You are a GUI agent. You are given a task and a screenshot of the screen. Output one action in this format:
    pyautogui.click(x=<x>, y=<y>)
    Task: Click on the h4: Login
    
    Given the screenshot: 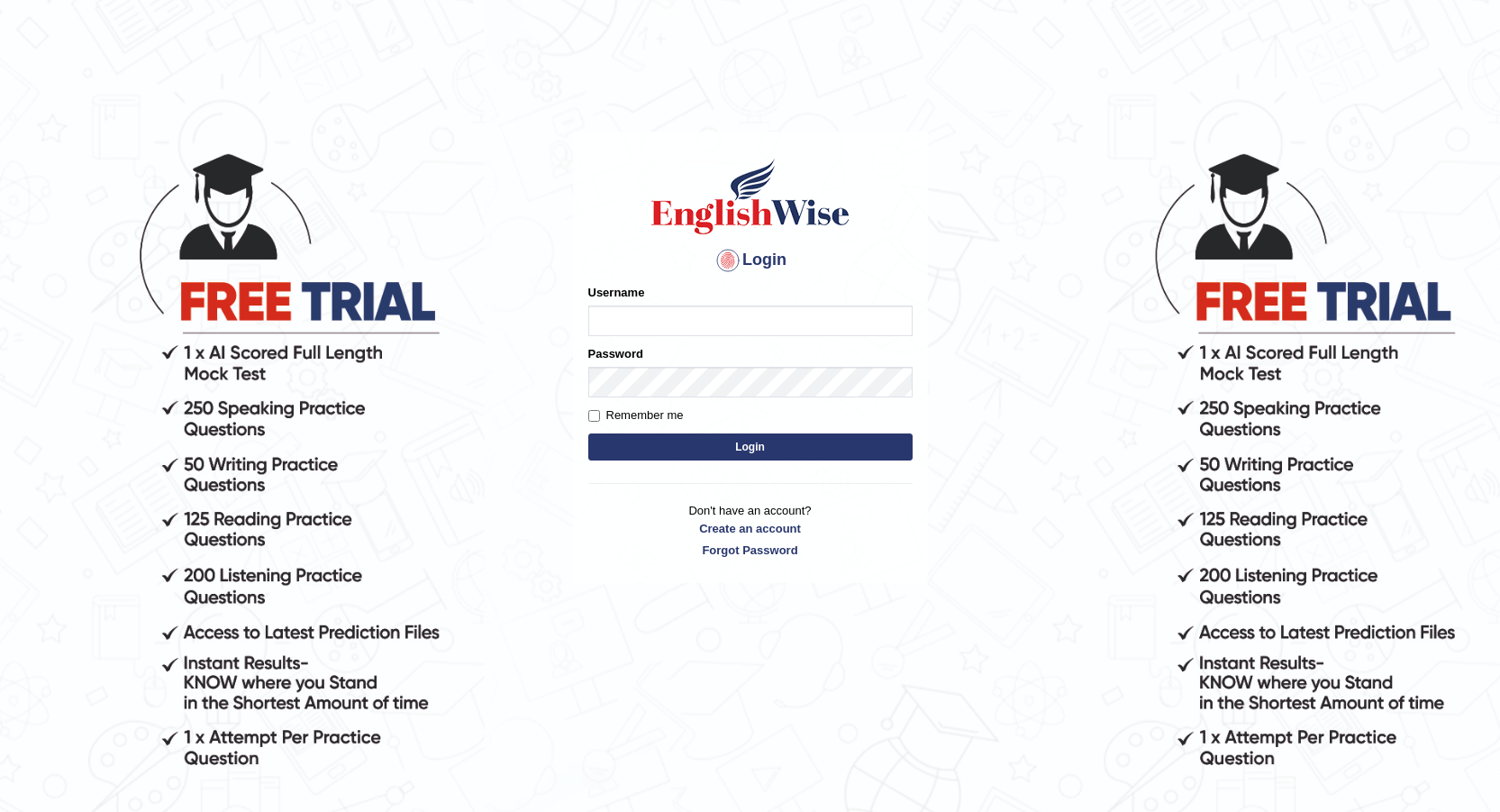 What is the action you would take?
    pyautogui.click(x=750, y=260)
    